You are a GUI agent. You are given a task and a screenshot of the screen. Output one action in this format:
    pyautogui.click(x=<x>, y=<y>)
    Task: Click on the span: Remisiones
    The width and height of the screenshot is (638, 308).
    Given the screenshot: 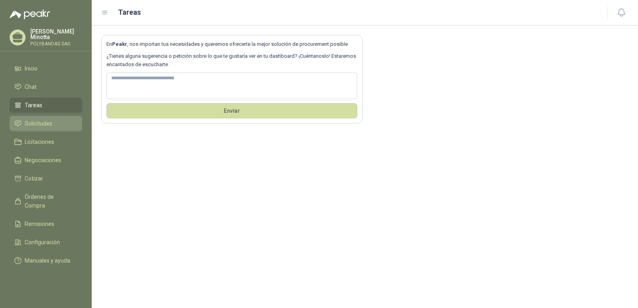 What is the action you would take?
    pyautogui.click(x=39, y=224)
    